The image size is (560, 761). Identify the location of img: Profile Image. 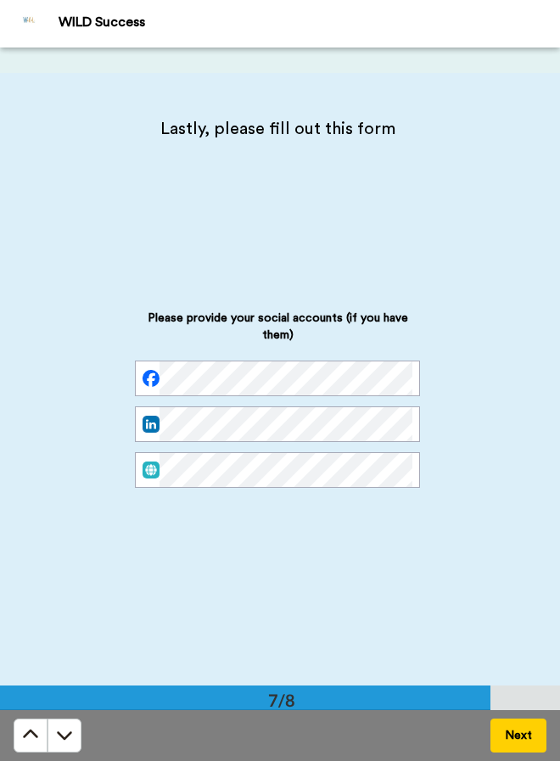
(30, 24).